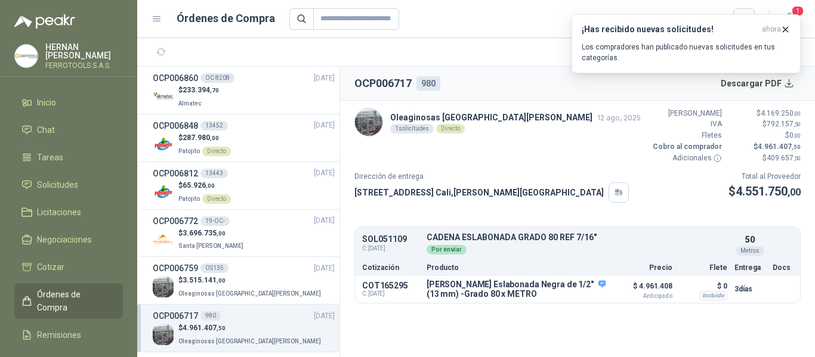  Describe the element at coordinates (428, 83) in the screenshot. I see `div: 980` at that location.